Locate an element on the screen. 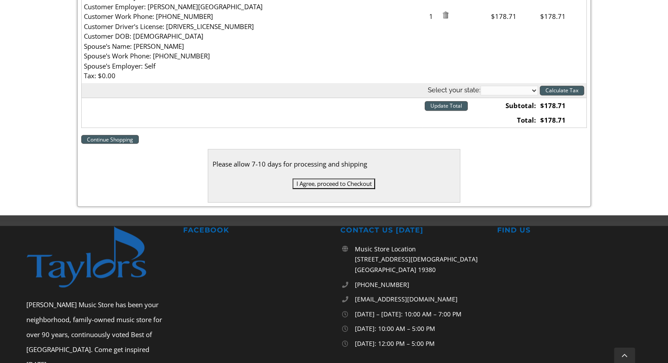 Image resolution: width=668 pixels, height=363 pixels. h2: FACEBOOK is located at coordinates (255, 230).